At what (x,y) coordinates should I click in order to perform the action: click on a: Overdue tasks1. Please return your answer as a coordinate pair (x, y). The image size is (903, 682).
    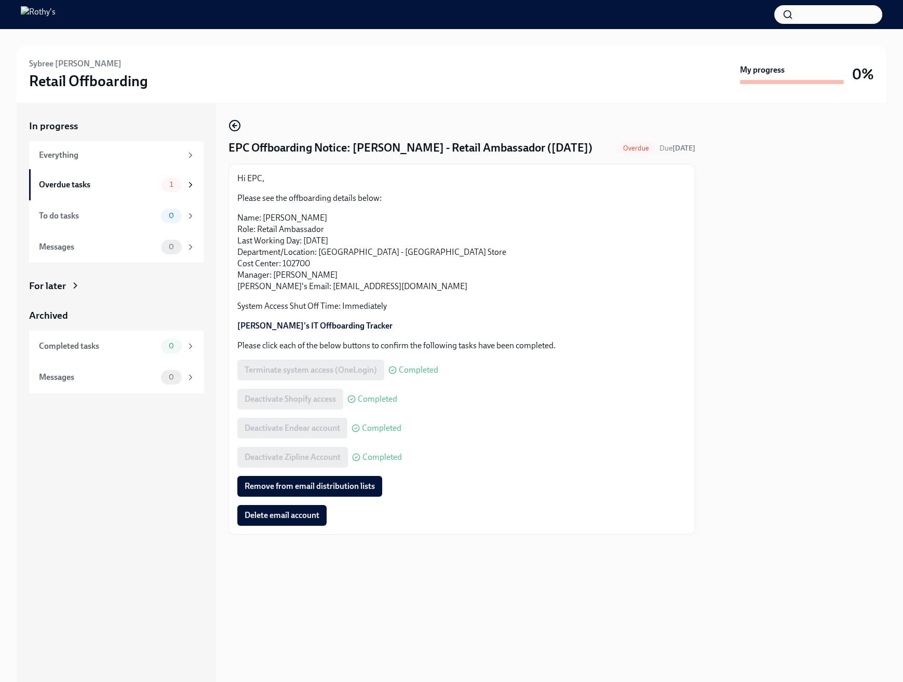
    Looking at the image, I should click on (116, 185).